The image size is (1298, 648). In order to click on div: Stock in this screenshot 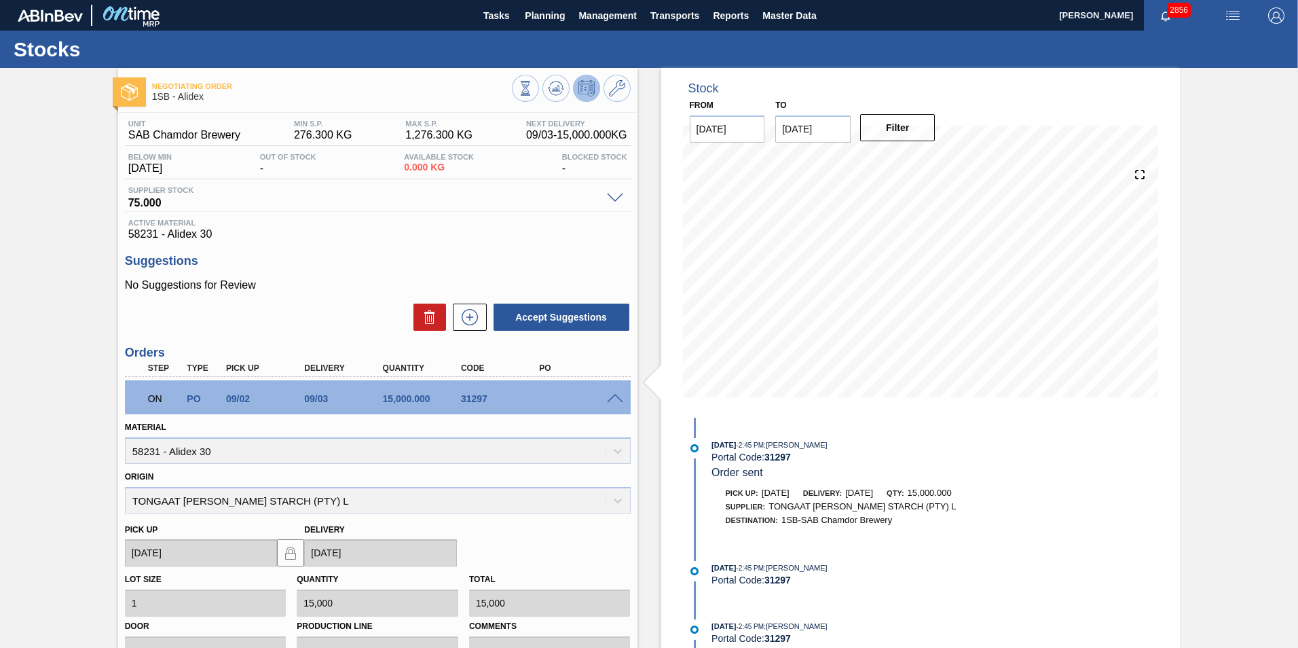, I will do `click(703, 88)`.